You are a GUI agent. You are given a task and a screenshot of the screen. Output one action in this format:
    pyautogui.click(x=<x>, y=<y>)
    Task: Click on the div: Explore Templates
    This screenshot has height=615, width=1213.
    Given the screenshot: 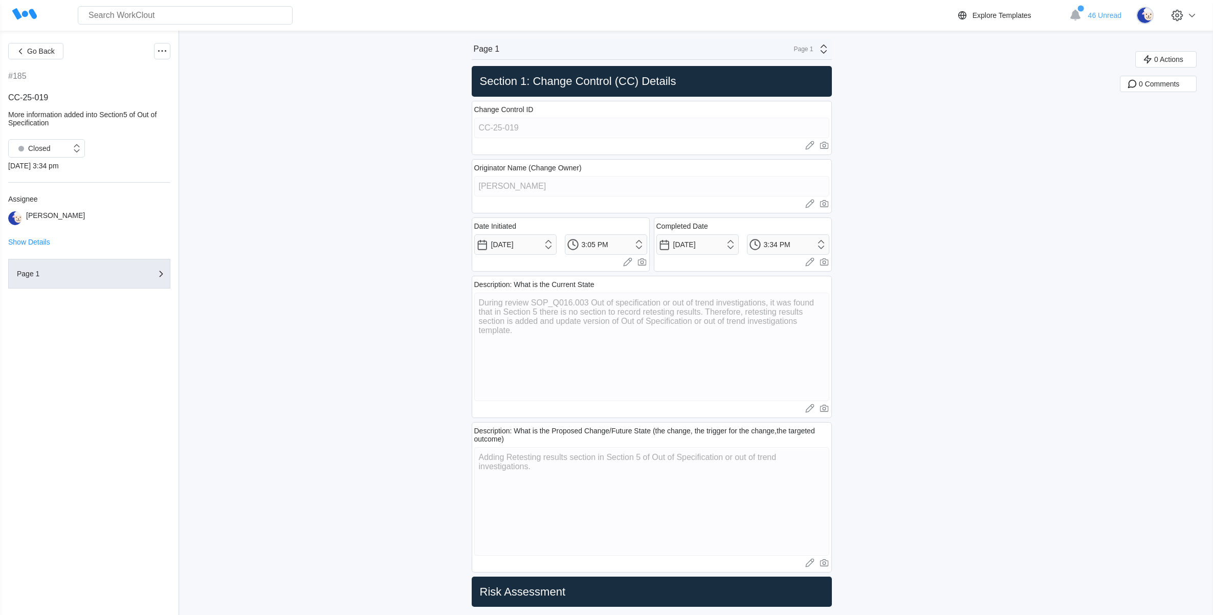 What is the action you would take?
    pyautogui.click(x=1002, y=15)
    